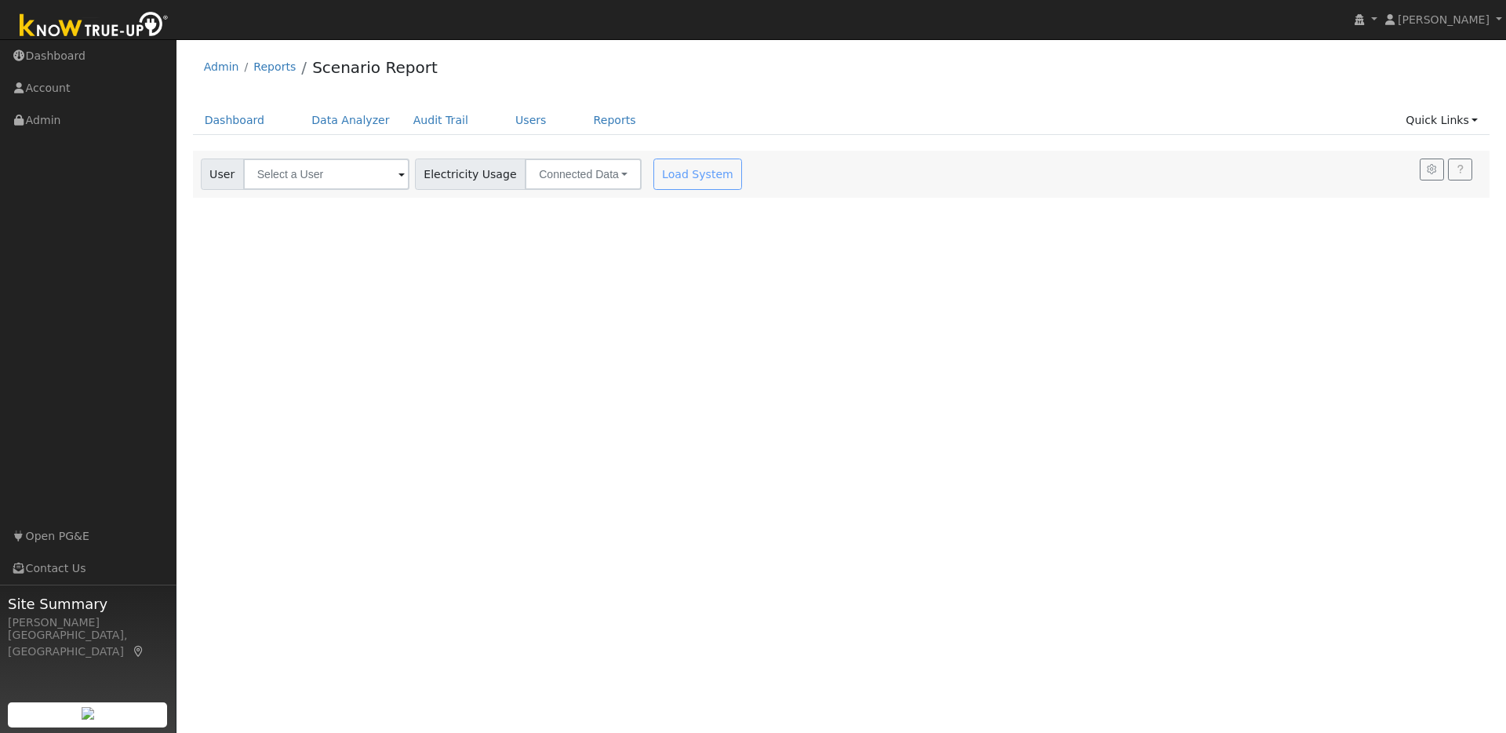 Image resolution: width=1506 pixels, height=733 pixels. I want to click on a: Audit Trail, so click(441, 120).